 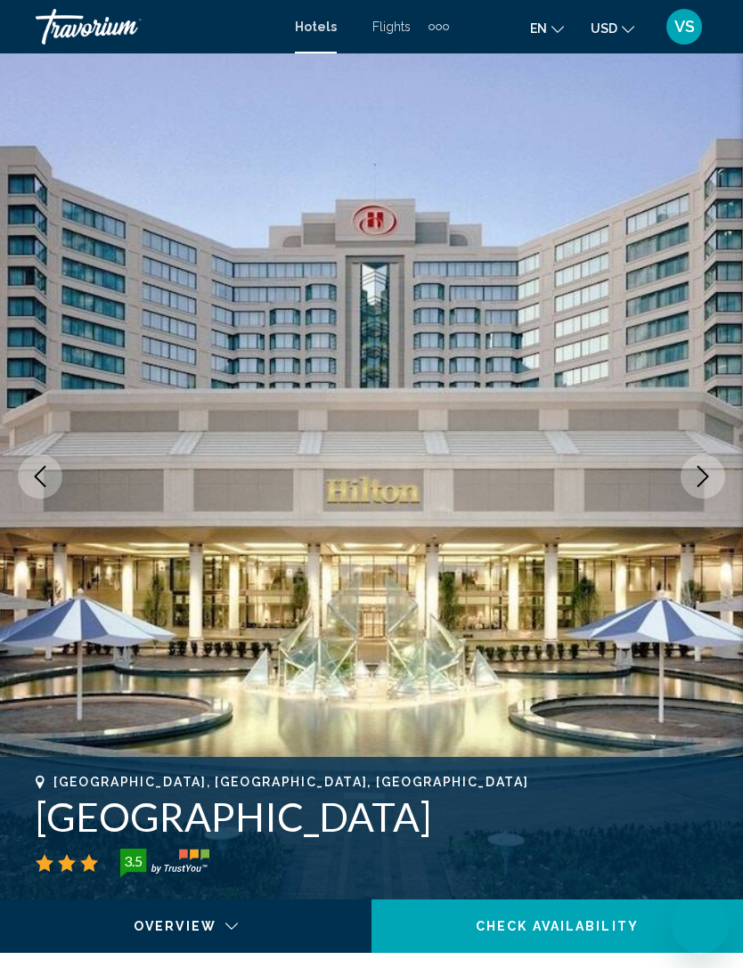 What do you see at coordinates (684, 27) in the screenshot?
I see `button: User Menu` at bounding box center [684, 27].